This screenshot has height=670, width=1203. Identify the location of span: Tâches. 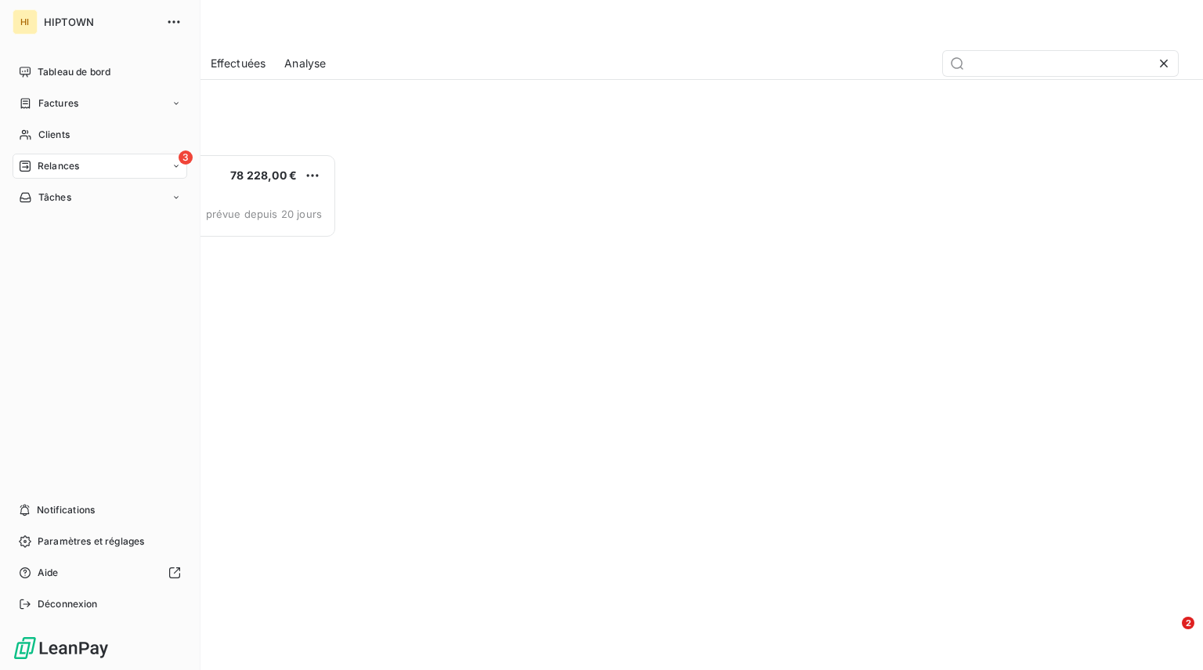
(55, 197).